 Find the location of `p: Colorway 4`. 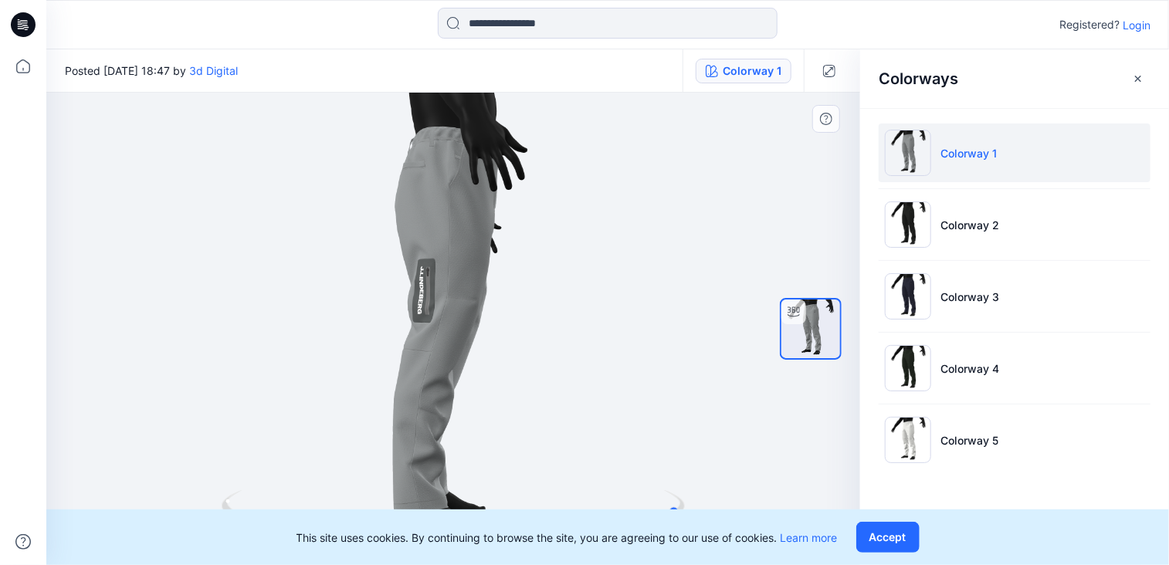

p: Colorway 4 is located at coordinates (969, 368).